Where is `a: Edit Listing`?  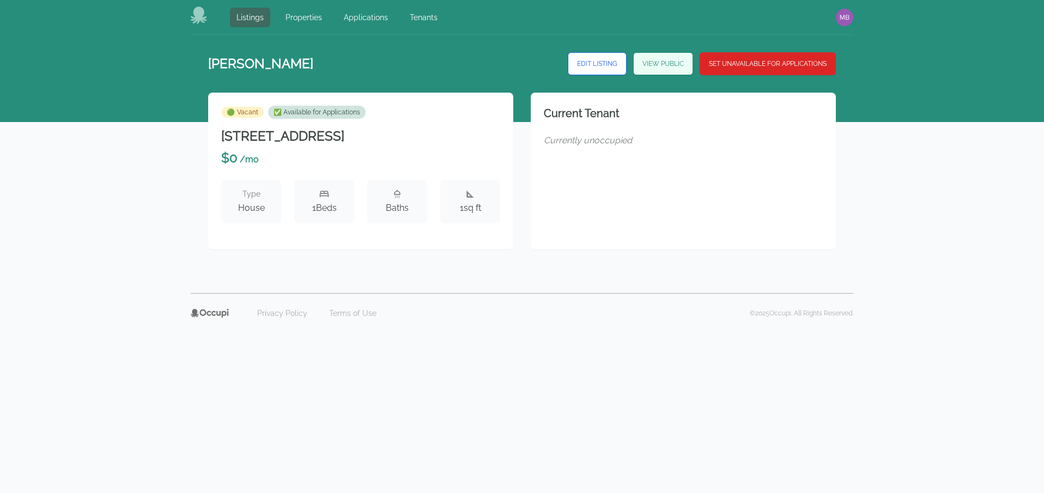 a: Edit Listing is located at coordinates (597, 64).